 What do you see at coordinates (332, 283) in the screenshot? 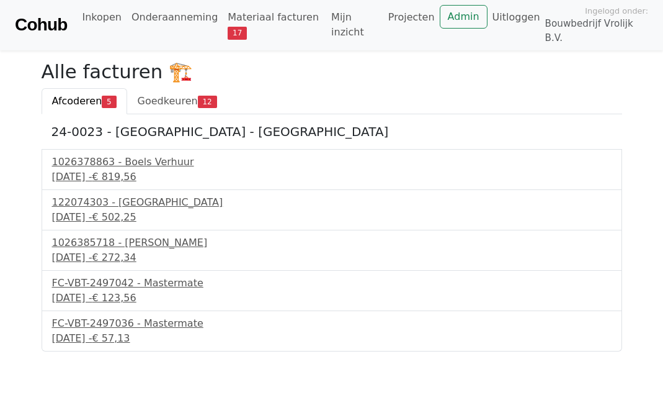
I see `div: FC-VBT-2497042 - Mastermate` at bounding box center [332, 283].